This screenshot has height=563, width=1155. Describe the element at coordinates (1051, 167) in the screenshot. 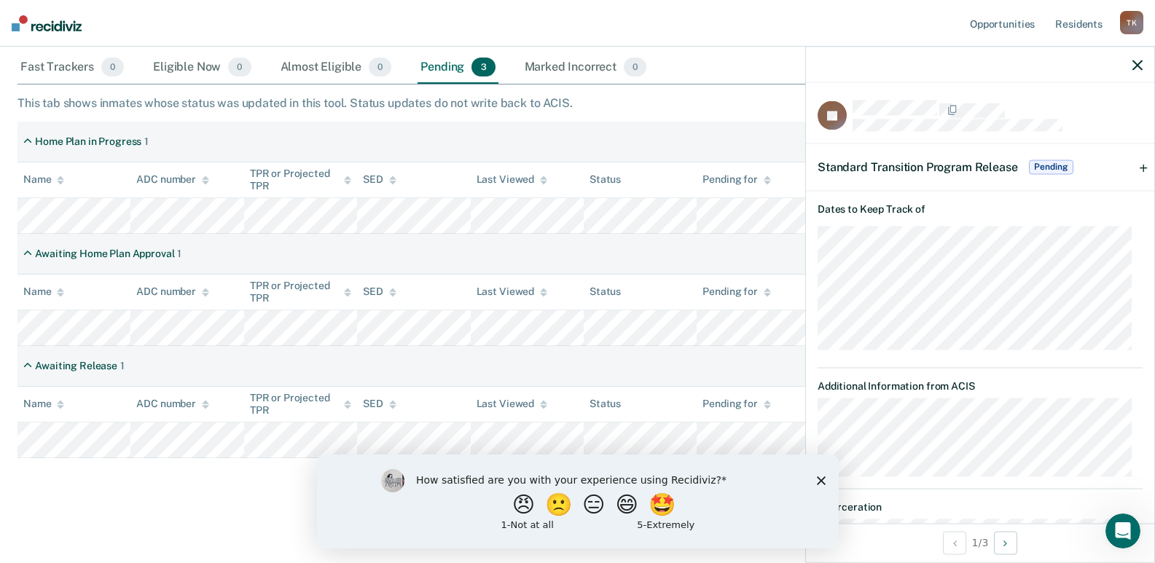

I see `span: Pending` at that location.